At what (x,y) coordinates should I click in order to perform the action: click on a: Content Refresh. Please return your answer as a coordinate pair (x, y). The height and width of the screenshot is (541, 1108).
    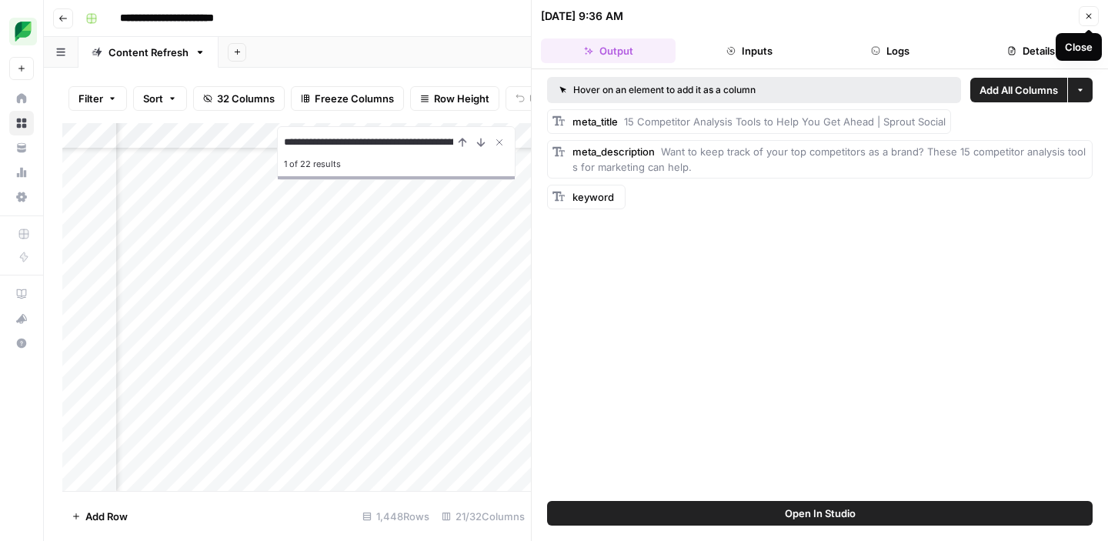
    Looking at the image, I should click on (149, 52).